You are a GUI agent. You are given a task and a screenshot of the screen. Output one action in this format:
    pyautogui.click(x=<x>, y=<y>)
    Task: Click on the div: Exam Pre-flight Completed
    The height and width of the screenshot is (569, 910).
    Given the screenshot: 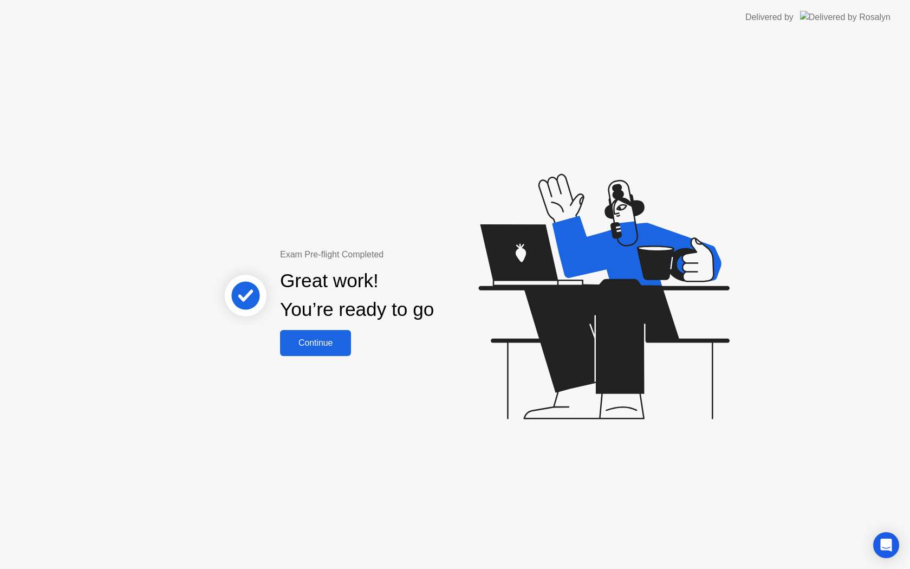 What is the action you would take?
    pyautogui.click(x=392, y=255)
    